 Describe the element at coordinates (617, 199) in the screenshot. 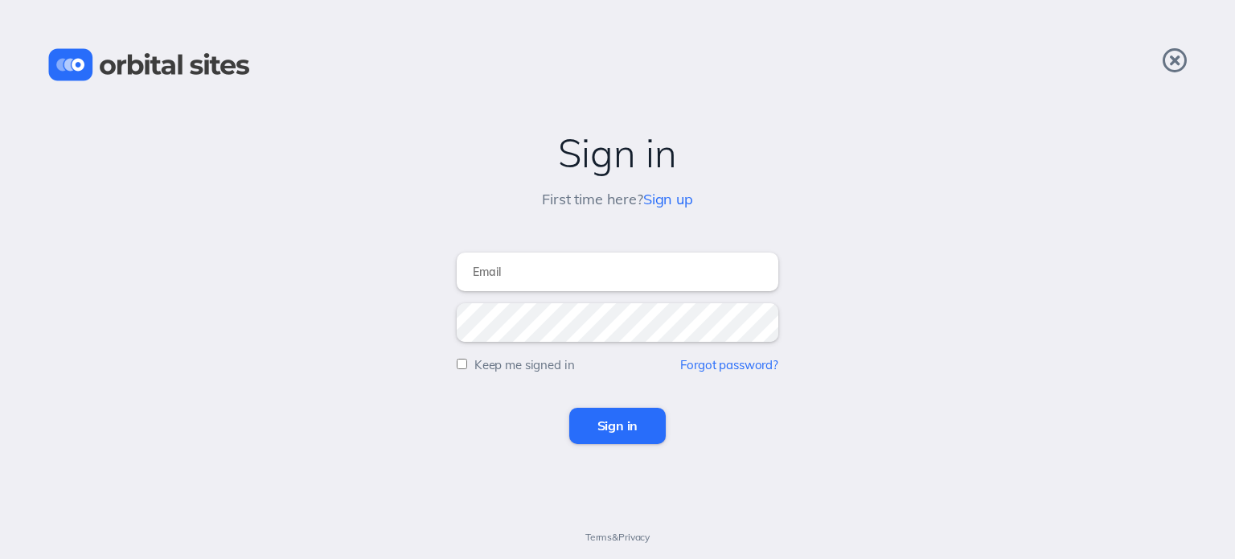

I see `h5: First time here?` at that location.